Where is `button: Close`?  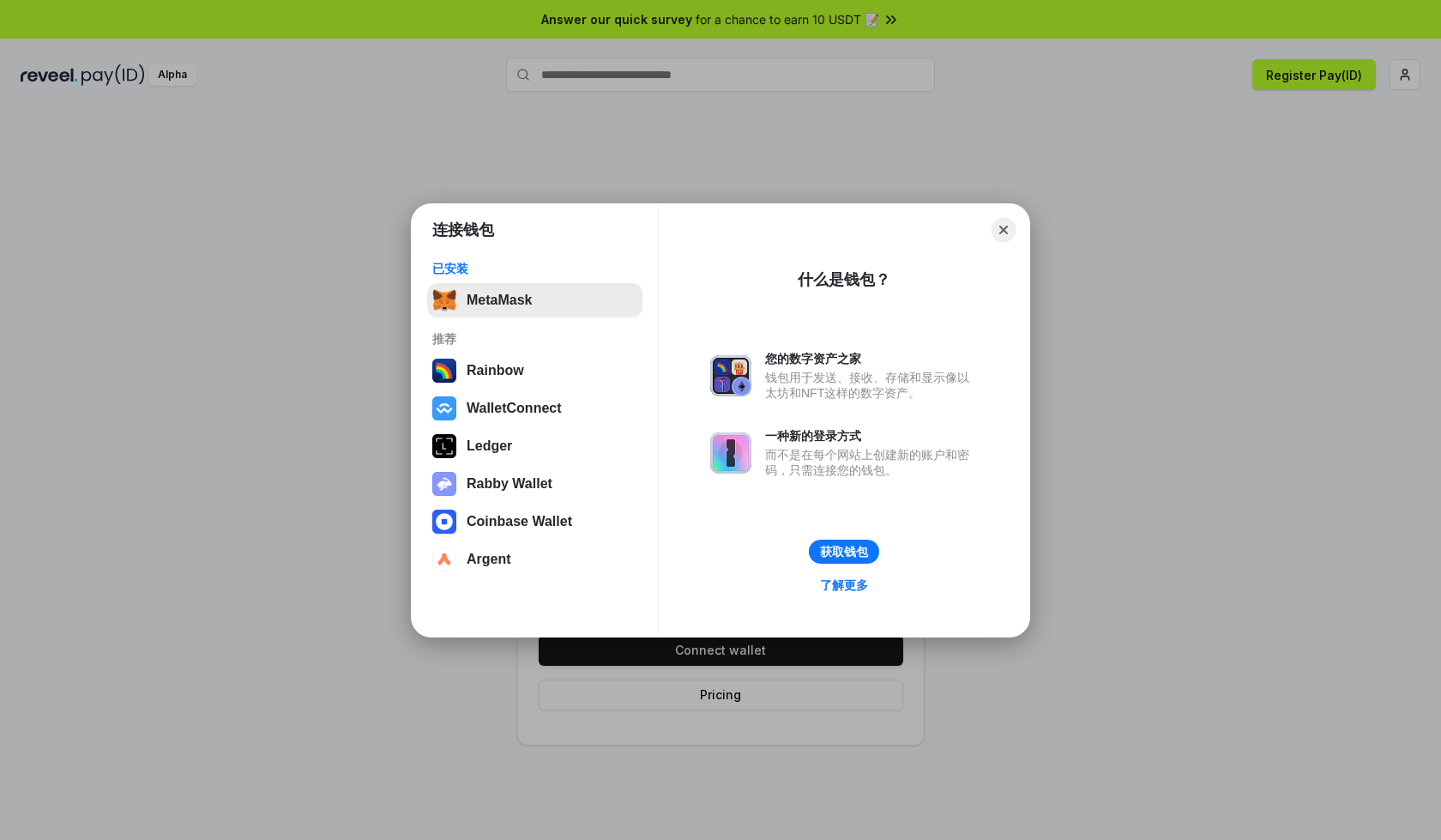
button: Close is located at coordinates (1004, 230).